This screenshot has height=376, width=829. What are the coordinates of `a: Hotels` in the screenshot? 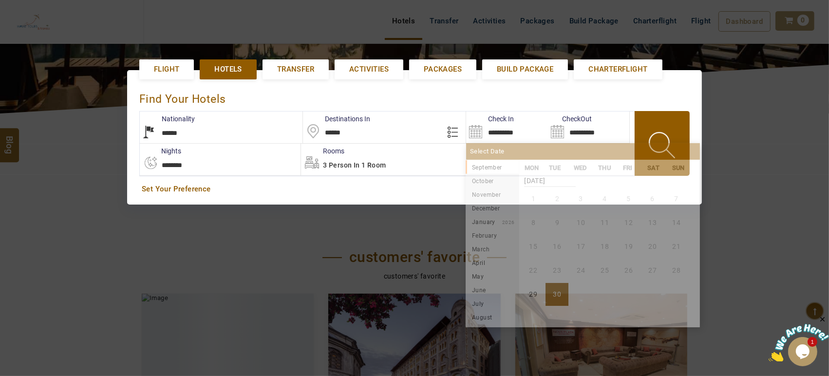 It's located at (228, 69).